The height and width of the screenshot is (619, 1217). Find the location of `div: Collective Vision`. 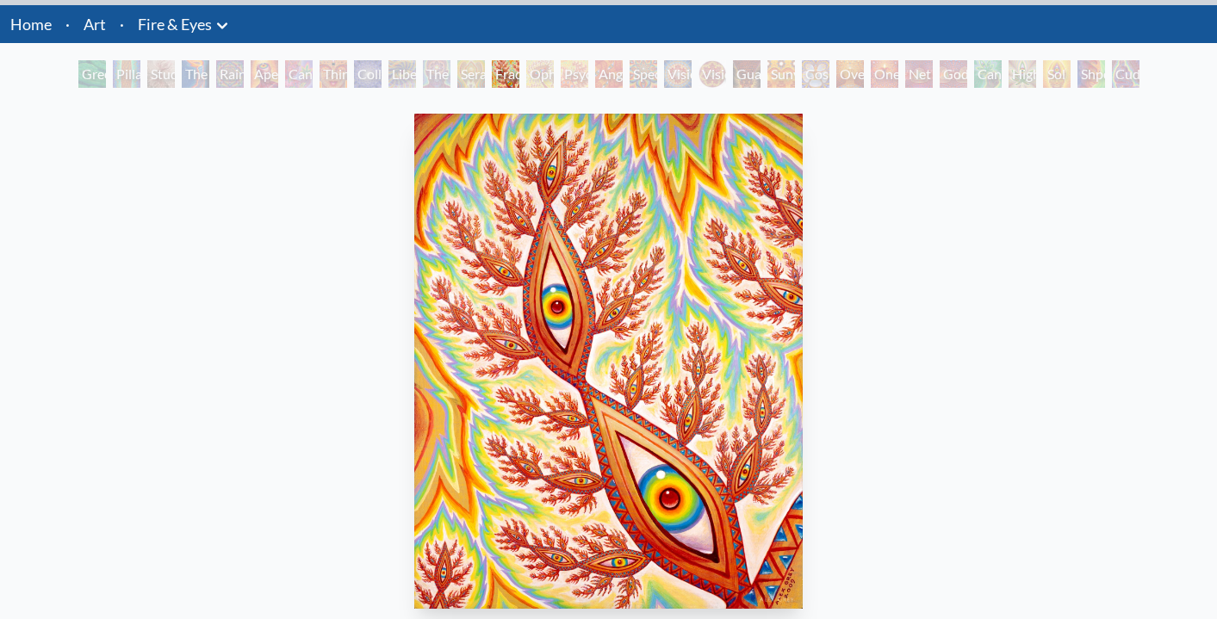

div: Collective Vision is located at coordinates (368, 74).